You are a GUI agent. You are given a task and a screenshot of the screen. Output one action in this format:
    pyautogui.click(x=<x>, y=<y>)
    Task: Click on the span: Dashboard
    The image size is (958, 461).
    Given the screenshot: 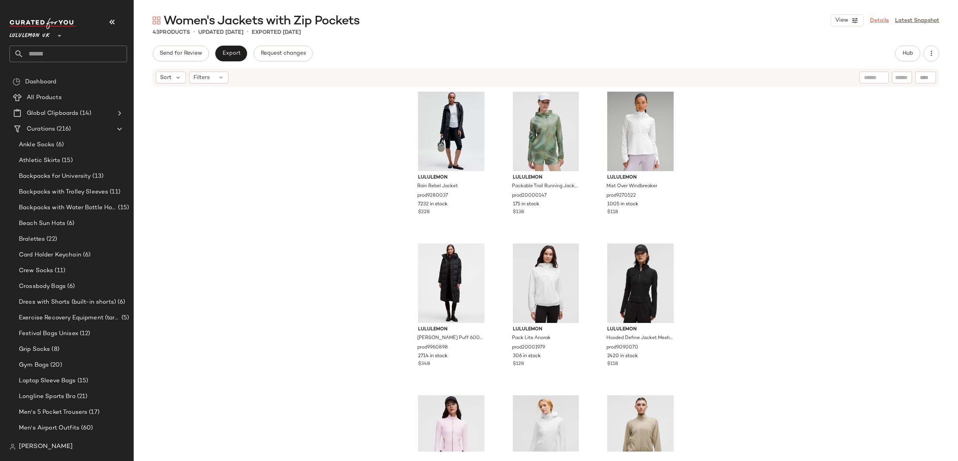 What is the action you would take?
    pyautogui.click(x=41, y=82)
    